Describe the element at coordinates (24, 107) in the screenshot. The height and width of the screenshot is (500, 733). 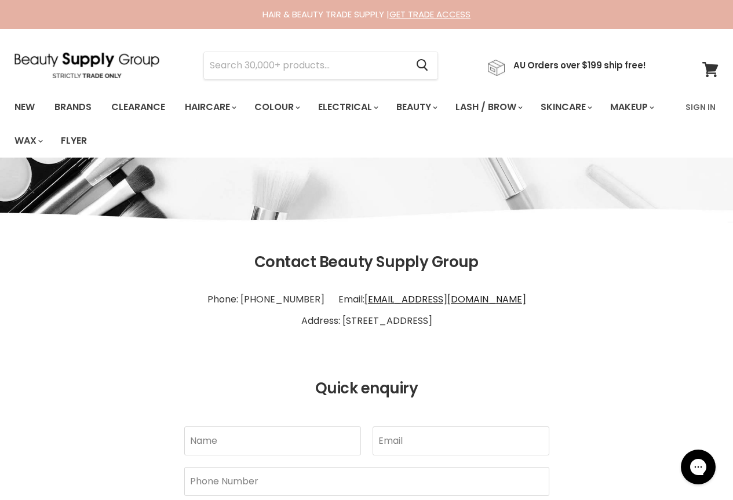
I see `a: New` at that location.